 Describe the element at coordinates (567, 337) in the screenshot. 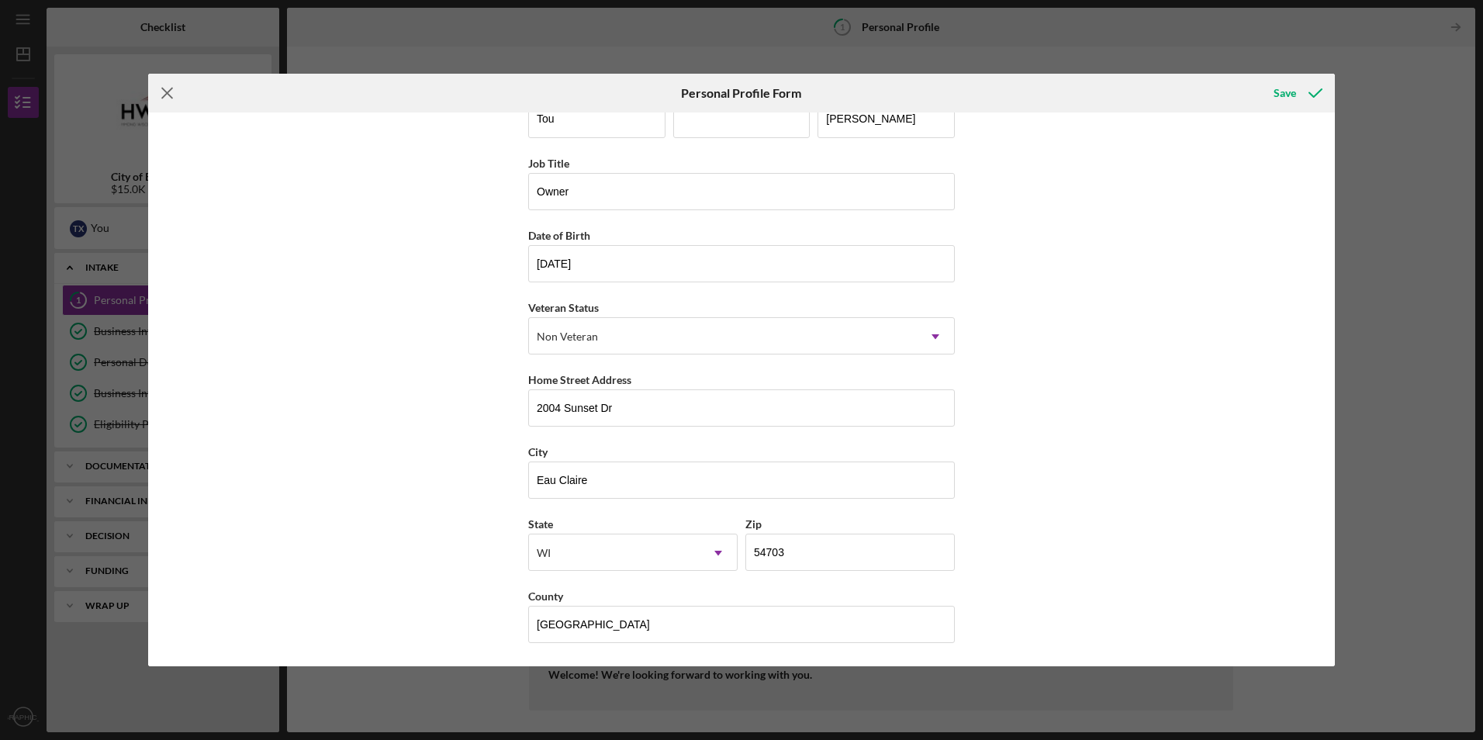

I see `div: Non Veteran` at that location.